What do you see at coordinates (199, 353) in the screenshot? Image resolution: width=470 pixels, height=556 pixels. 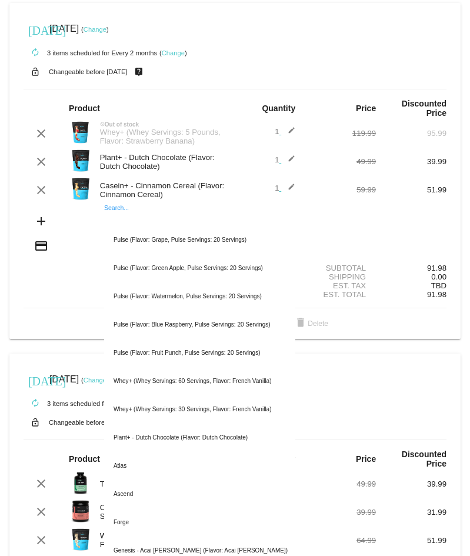 I see `div: Pulse (Flavor: Fruit Punch, Pulse Servings: 20 Servings)` at bounding box center [199, 353].